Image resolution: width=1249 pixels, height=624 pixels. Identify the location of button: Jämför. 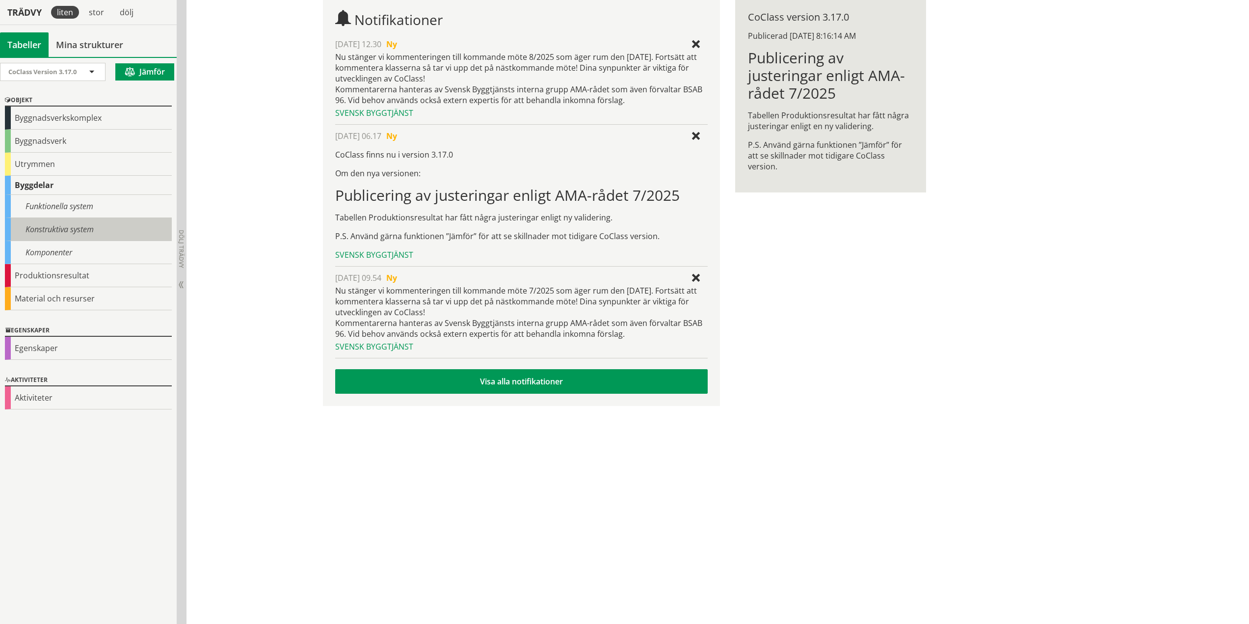
(145, 72).